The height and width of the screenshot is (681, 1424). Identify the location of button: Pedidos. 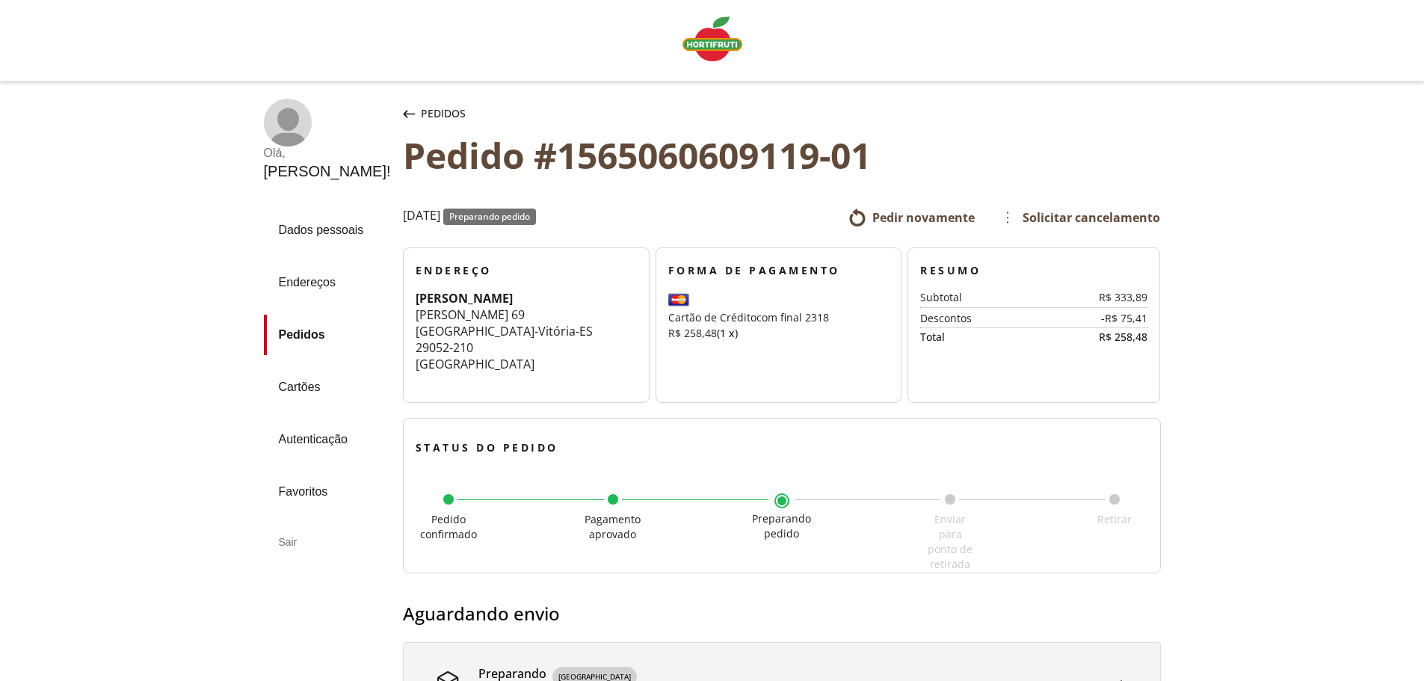
(434, 114).